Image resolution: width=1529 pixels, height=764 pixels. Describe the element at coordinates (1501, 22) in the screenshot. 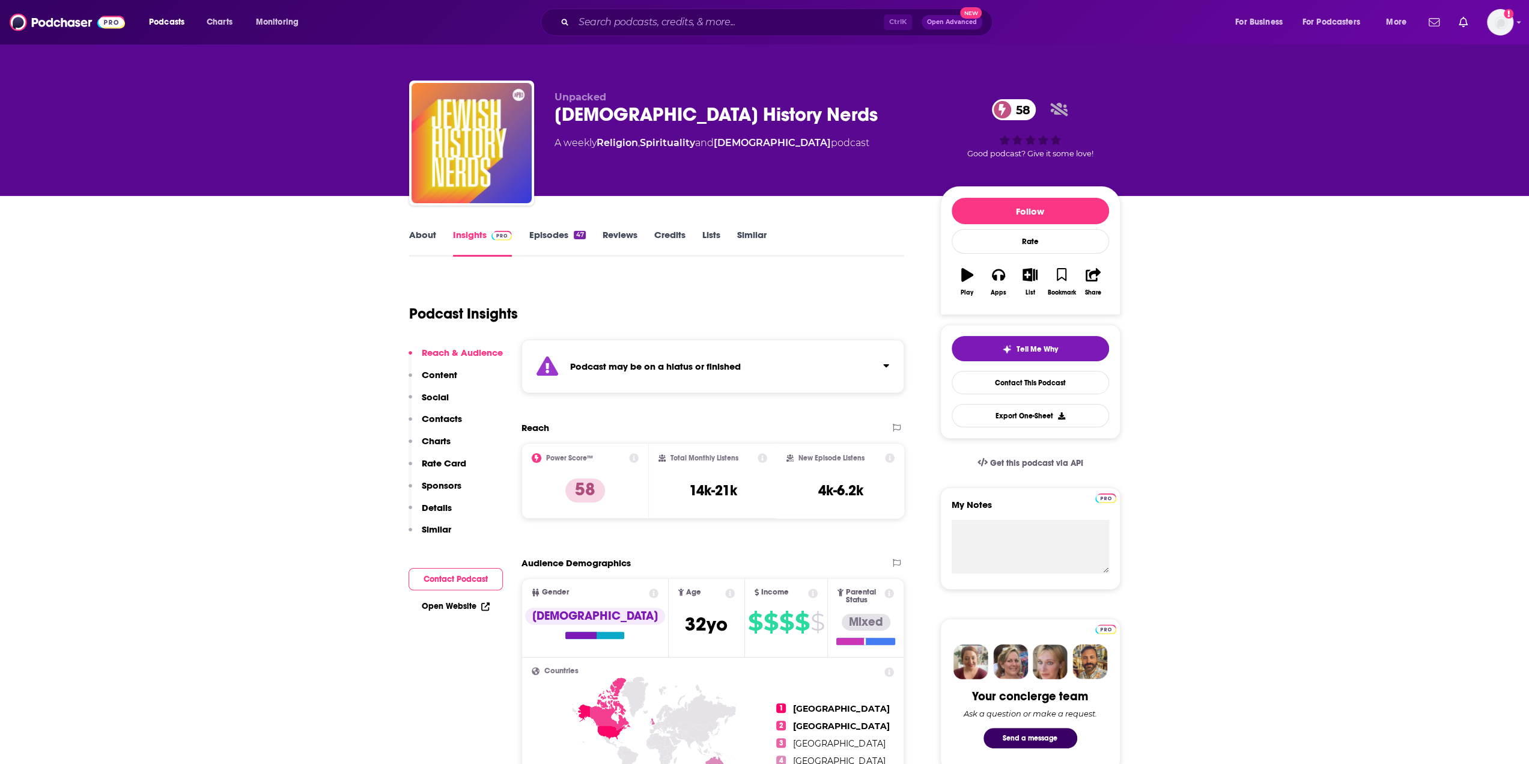

I see `button: Show profile menu` at that location.